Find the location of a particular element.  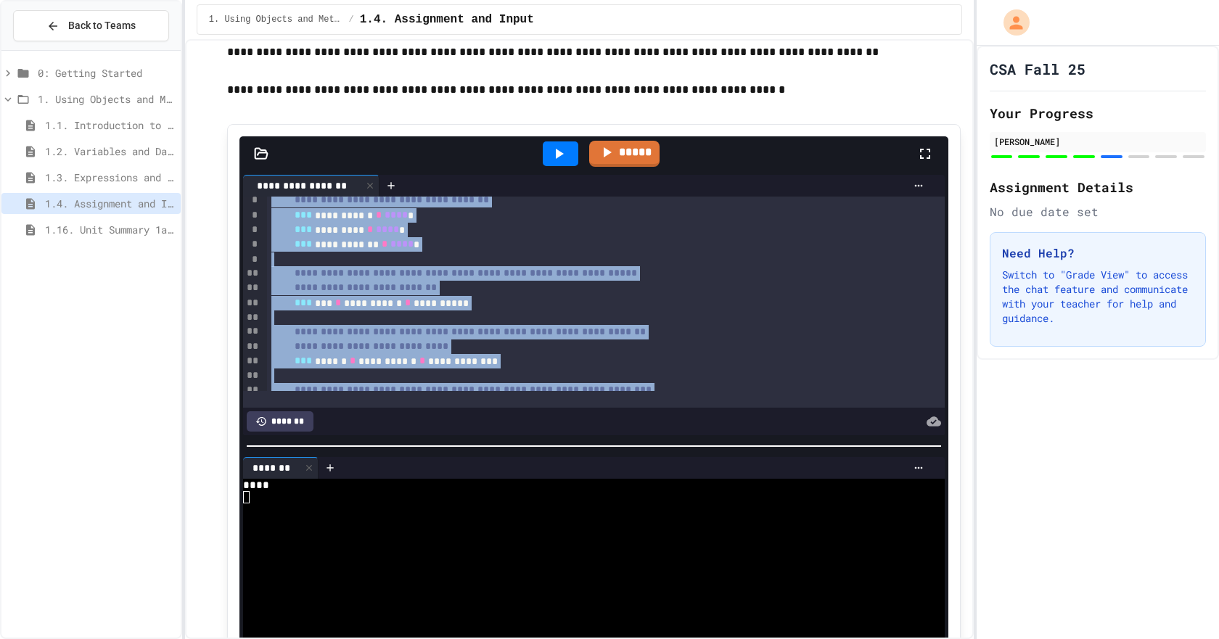

span: 1.3. Expressions and Output [New] is located at coordinates (110, 177).